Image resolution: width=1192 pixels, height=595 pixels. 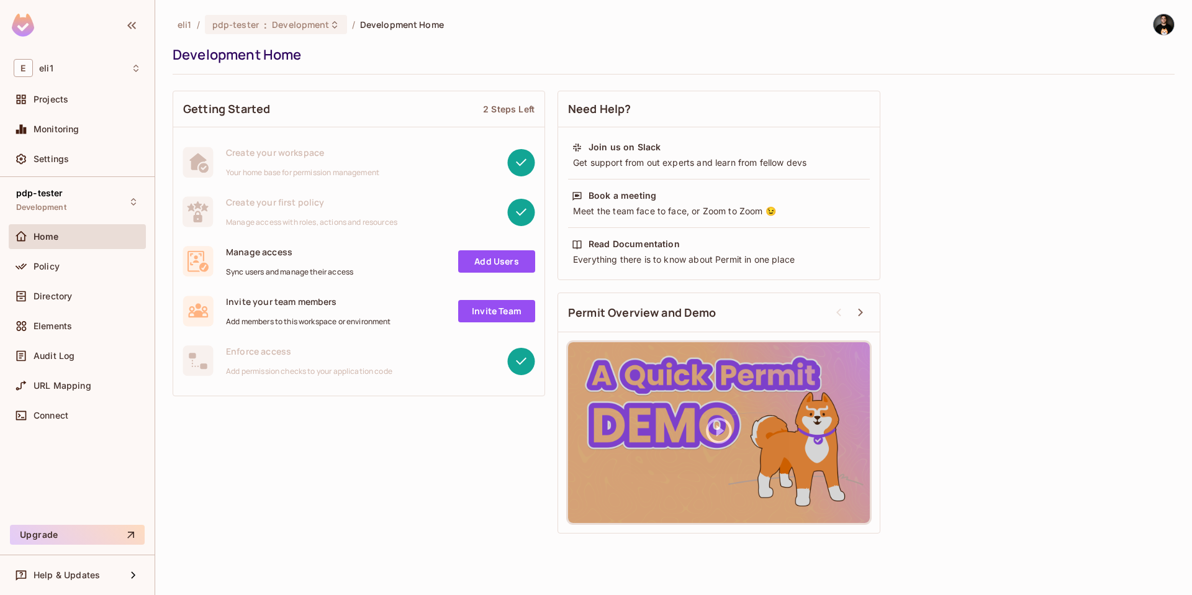 I want to click on span: Create your workspace, so click(x=302, y=152).